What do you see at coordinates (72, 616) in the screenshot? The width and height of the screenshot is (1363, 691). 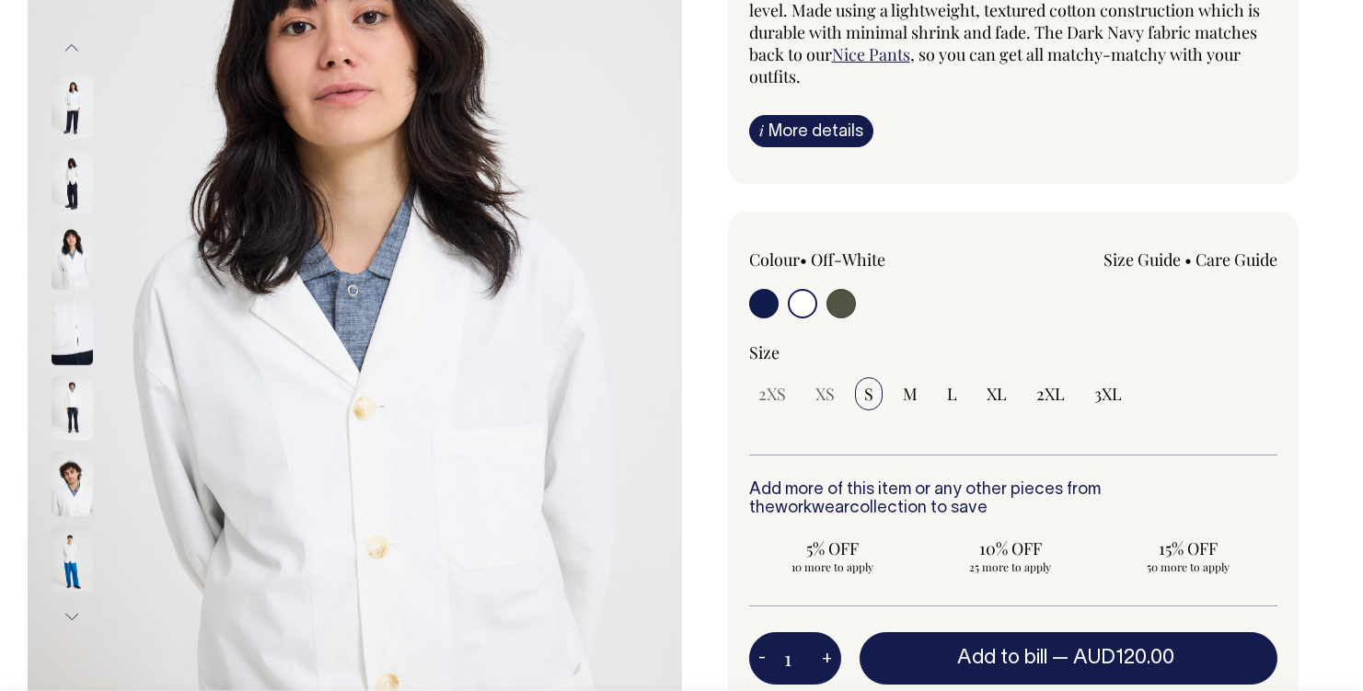 I see `button: Next` at bounding box center [72, 616].